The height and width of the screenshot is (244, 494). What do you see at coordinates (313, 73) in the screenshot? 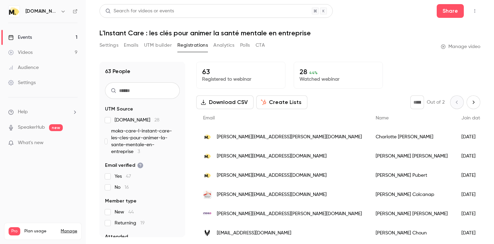
I see `span: 44 %` at bounding box center [313, 73].